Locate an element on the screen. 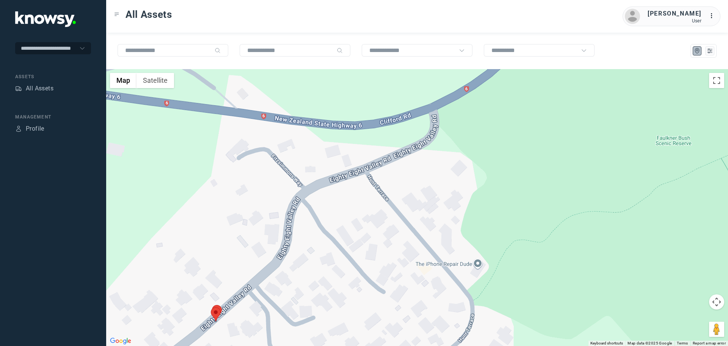 The image size is (728, 346). span: All Assets is located at coordinates (149, 14).